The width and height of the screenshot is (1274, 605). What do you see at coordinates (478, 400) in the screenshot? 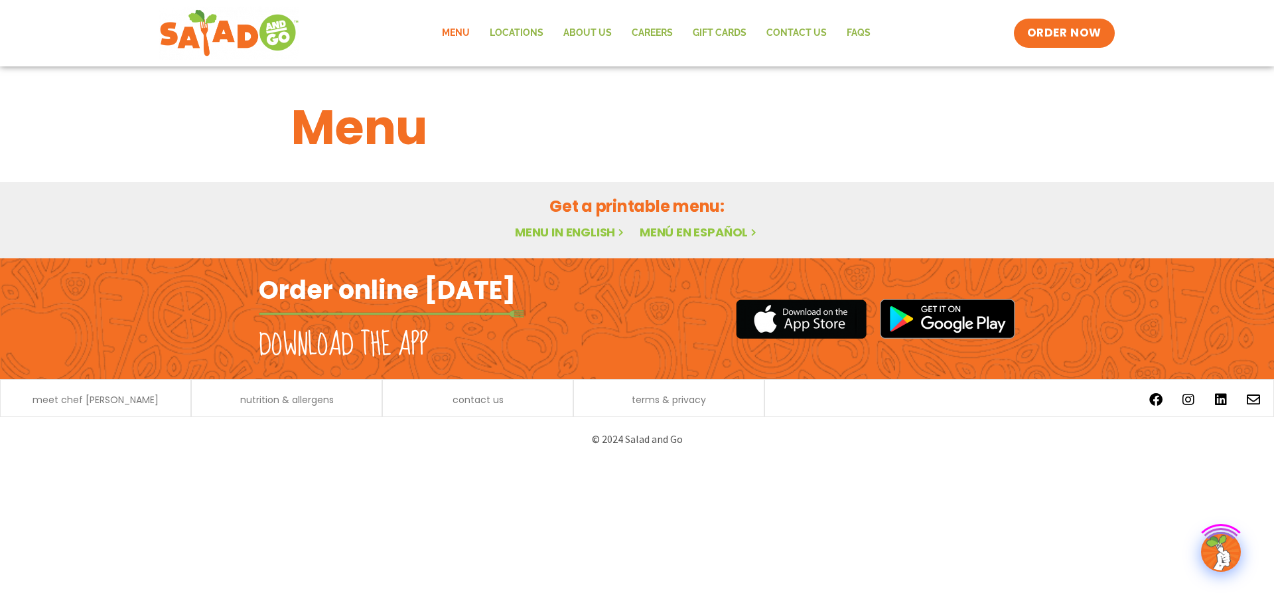
I see `span: contact us` at bounding box center [478, 400].